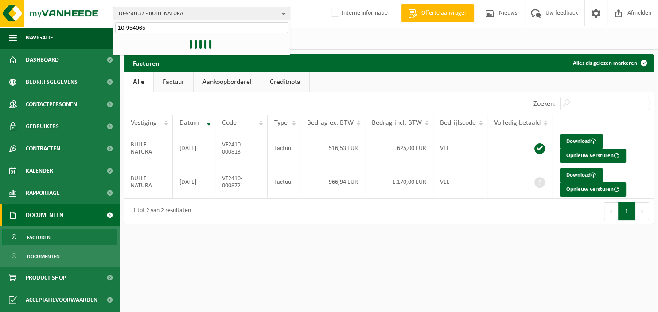 The image size is (658, 312). I want to click on span: Bedrijfscode, so click(458, 123).